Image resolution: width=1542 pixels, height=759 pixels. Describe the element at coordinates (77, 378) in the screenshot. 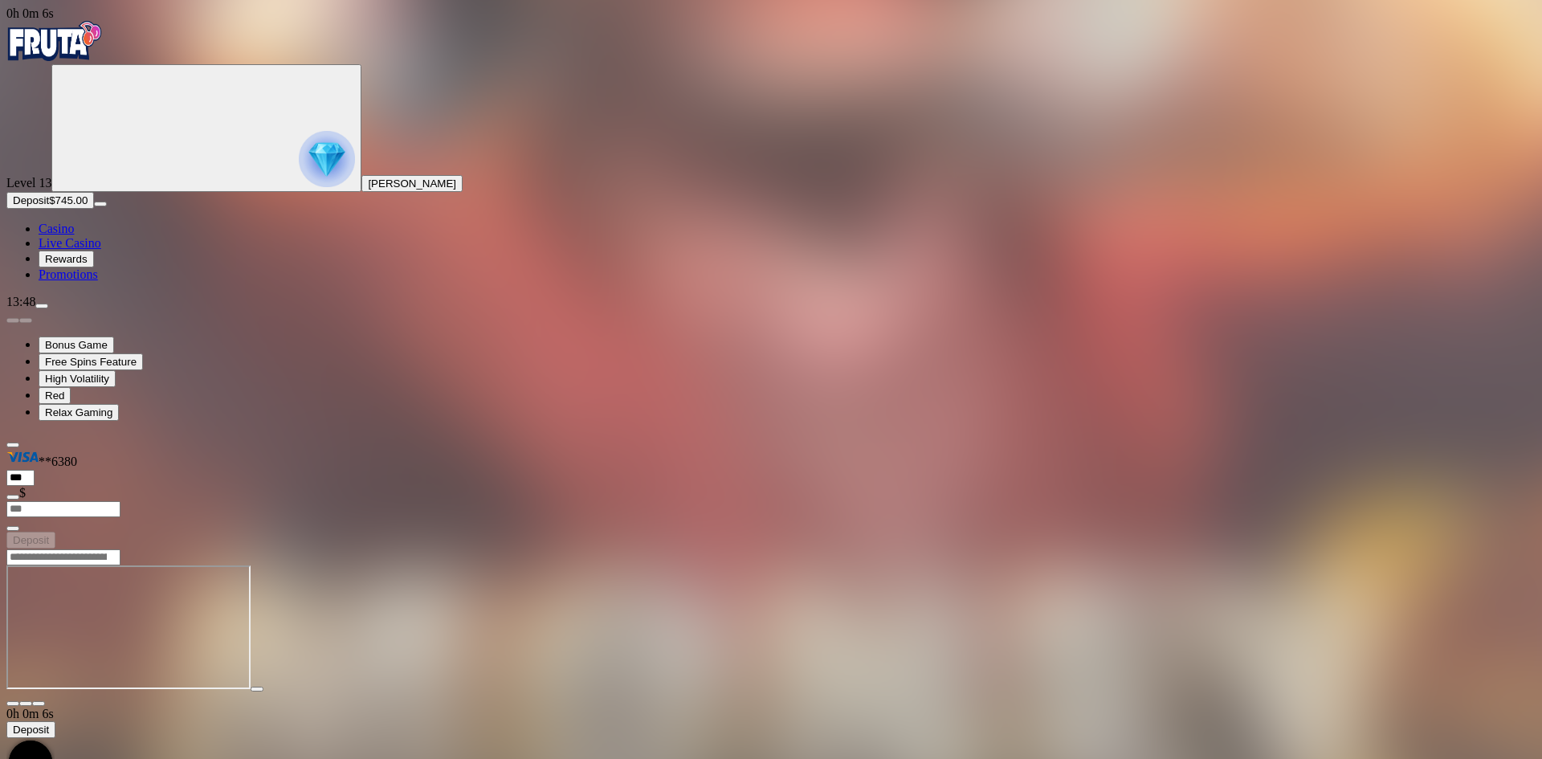

I see `button: High Volatility` at that location.